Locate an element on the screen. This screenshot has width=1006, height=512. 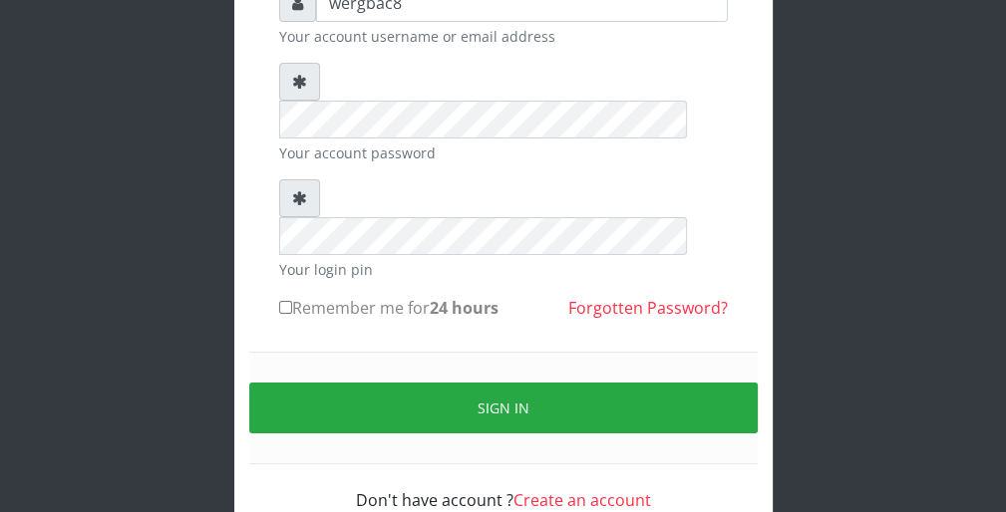
input: Remember me for24 hours is located at coordinates (285, 307).